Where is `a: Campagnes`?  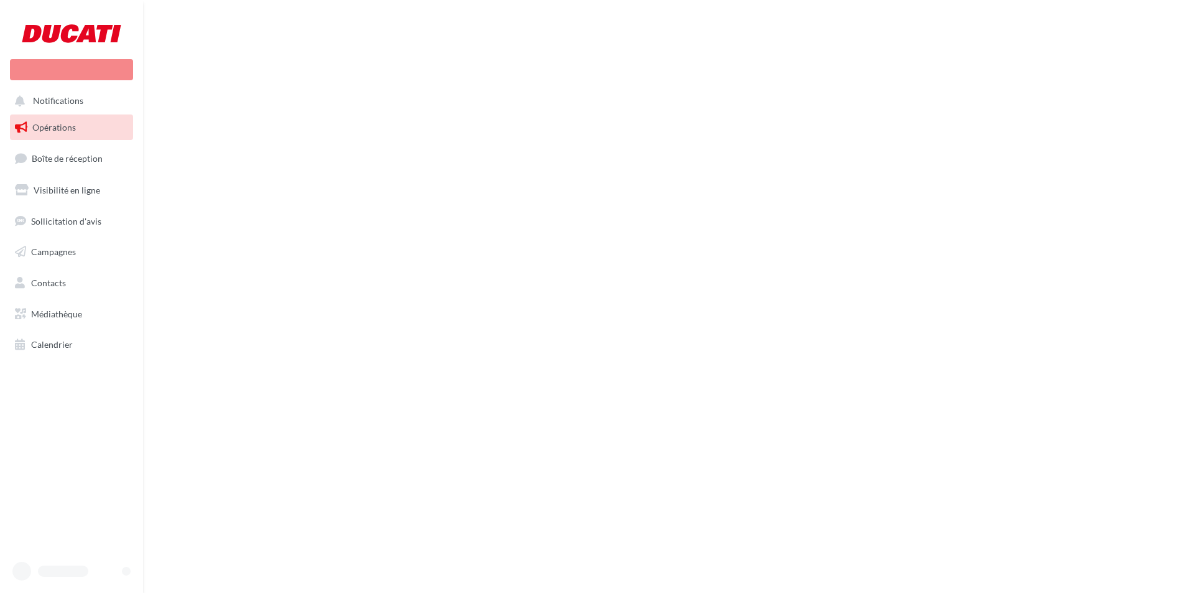
a: Campagnes is located at coordinates (72, 252).